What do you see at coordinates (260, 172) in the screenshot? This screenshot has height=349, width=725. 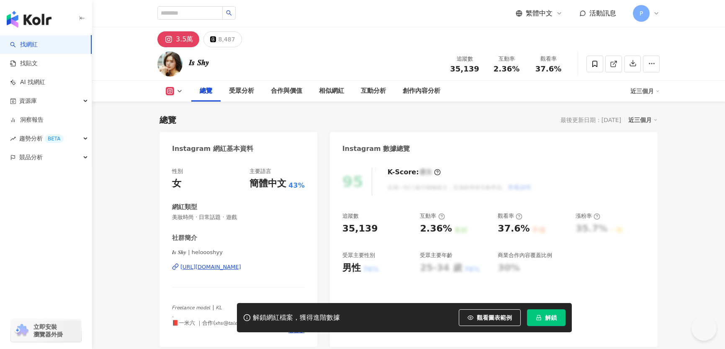 I see `div: 主要語言` at bounding box center [260, 172].